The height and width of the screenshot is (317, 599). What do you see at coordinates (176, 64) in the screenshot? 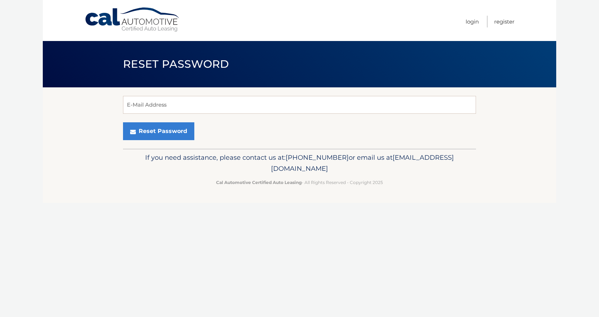
I see `span: Reset Password` at bounding box center [176, 64].